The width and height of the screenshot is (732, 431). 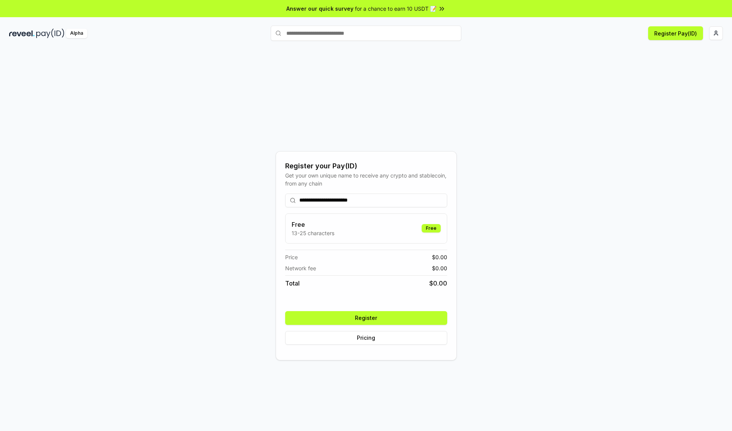 What do you see at coordinates (366, 338) in the screenshot?
I see `button: Pricing` at bounding box center [366, 338].